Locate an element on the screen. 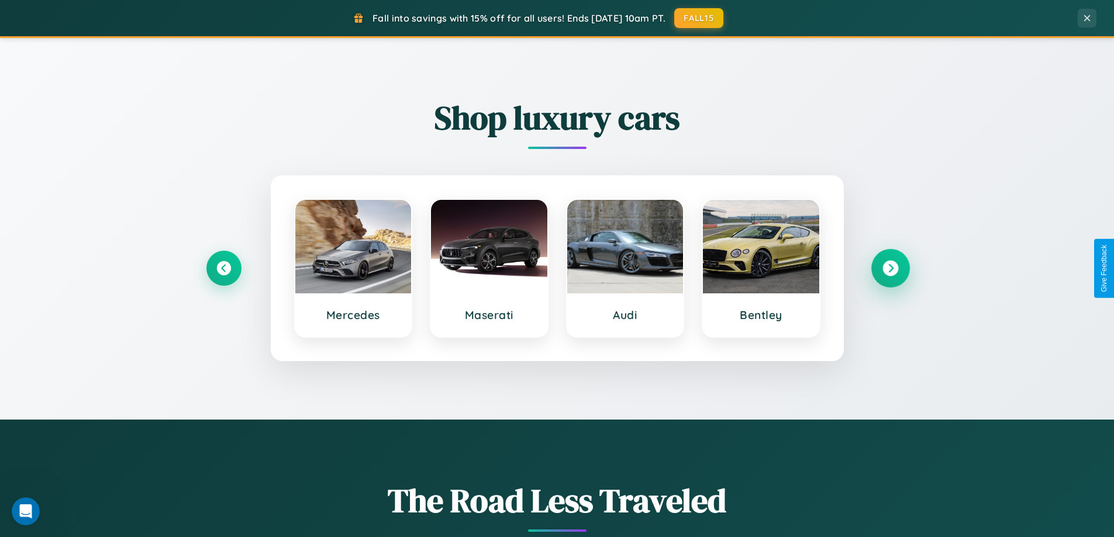  h1: The Road Less Traveled is located at coordinates (557, 501).